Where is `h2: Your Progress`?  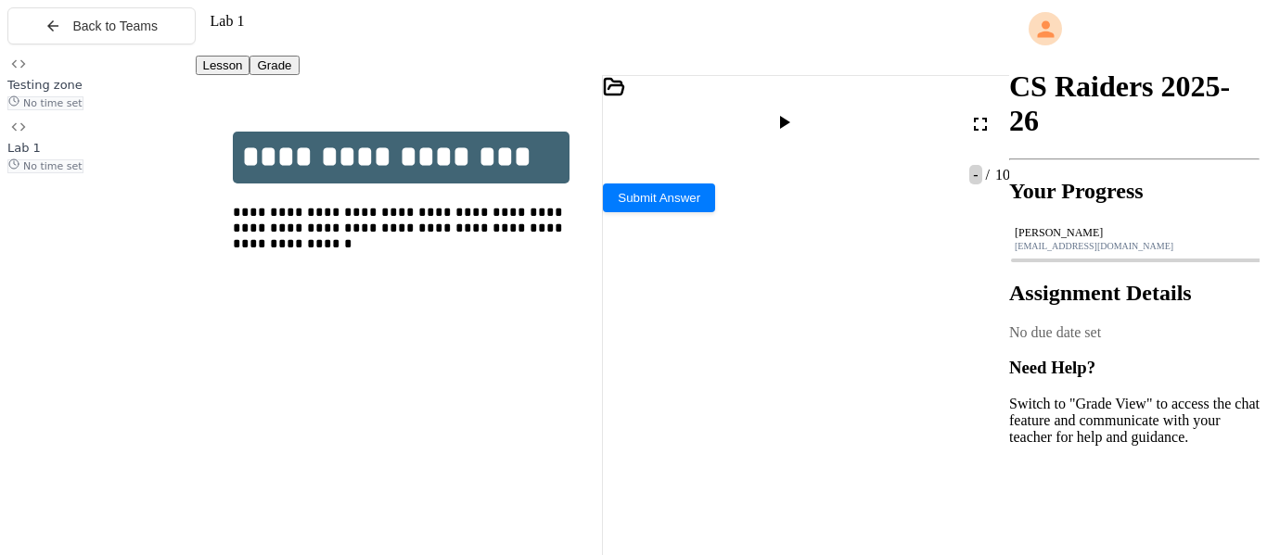
h2: Your Progress is located at coordinates (1134, 191).